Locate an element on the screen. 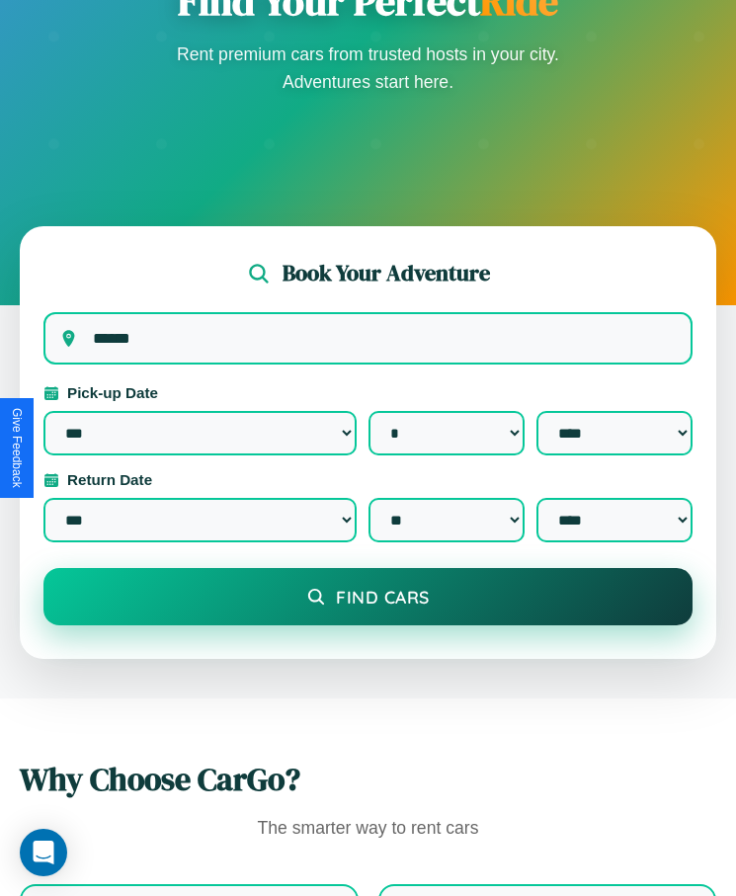 The image size is (736, 896). p: The smarter way to rent cars is located at coordinates (368, 829).